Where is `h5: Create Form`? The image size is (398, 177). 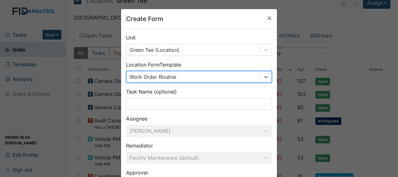
h5: Create Form is located at coordinates (145, 19).